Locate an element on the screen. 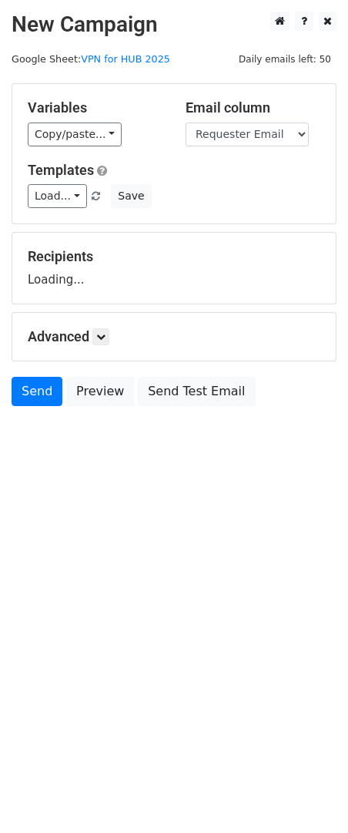 This screenshot has height=833, width=348. h2: New Campaign is located at coordinates (174, 25).